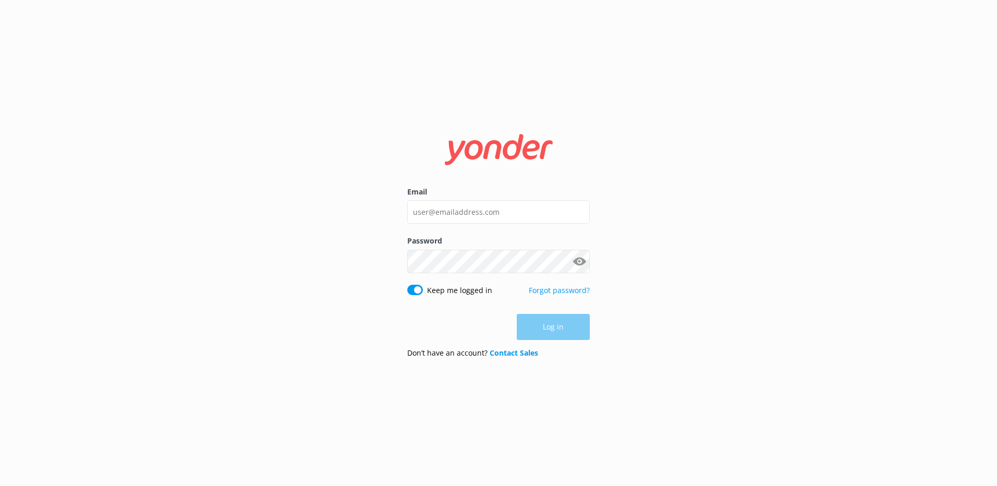 Image resolution: width=997 pixels, height=486 pixels. What do you see at coordinates (498, 212) in the screenshot?
I see `input: user@emailaddress.com` at bounding box center [498, 212].